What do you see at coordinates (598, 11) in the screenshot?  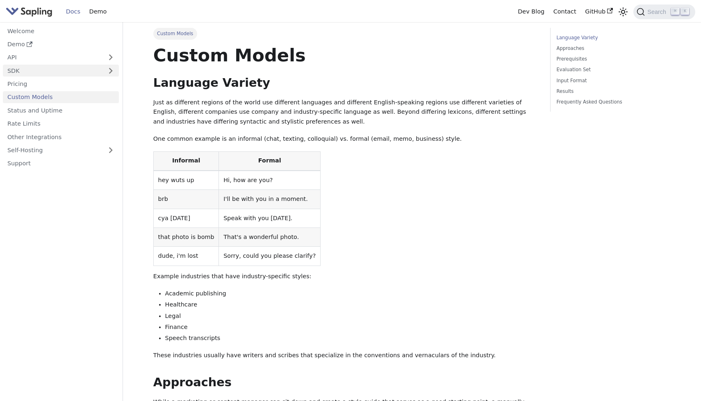 I see `a: GitHub` at bounding box center [598, 11].